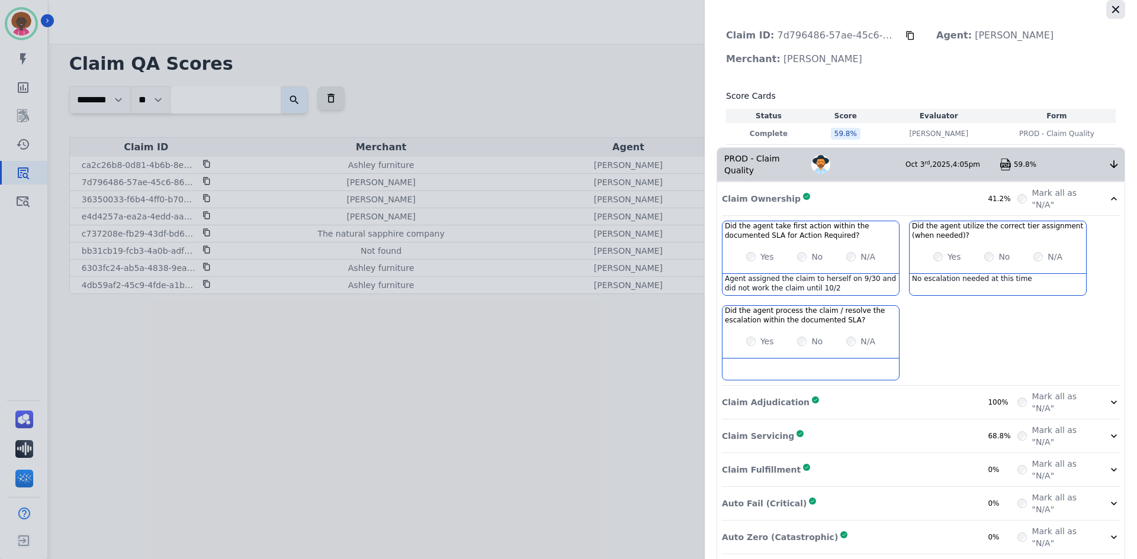  Describe the element at coordinates (764, 504) in the screenshot. I see `p: Auto Fail (Critical)` at that location.